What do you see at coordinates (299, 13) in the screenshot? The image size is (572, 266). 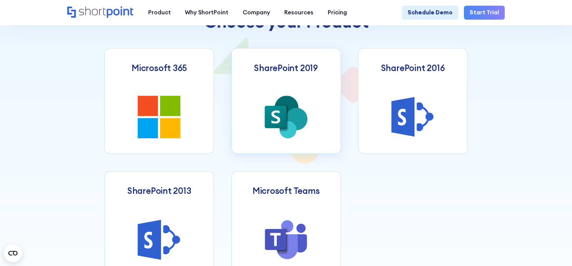 I see `a: Resources` at bounding box center [299, 13].